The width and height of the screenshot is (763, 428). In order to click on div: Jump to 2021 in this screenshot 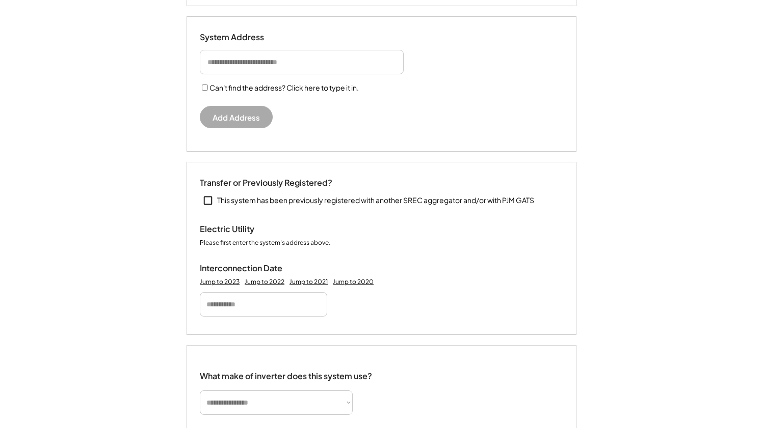, I will do `click(308, 282)`.